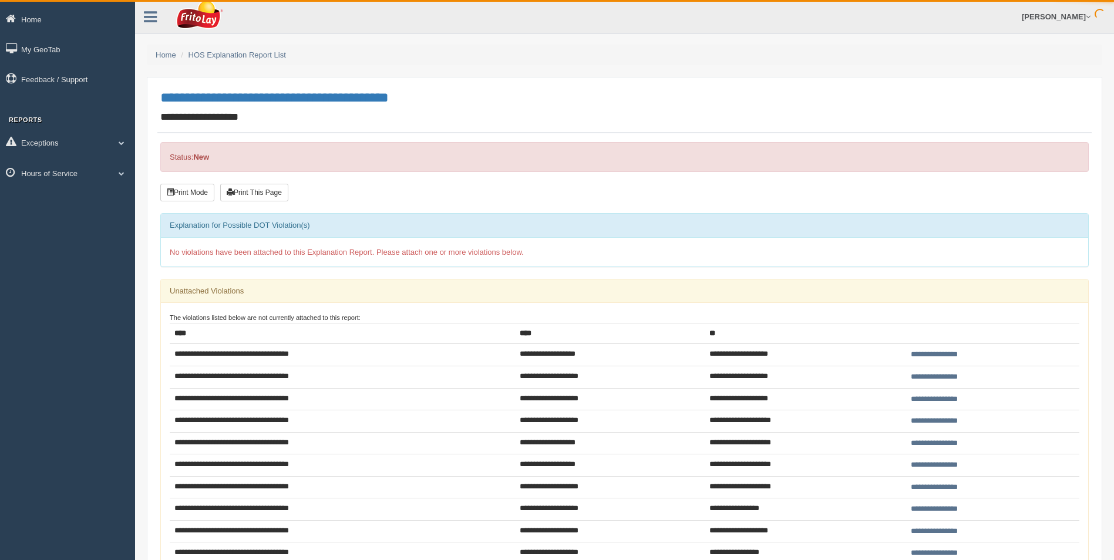 This screenshot has width=1114, height=560. I want to click on div: Explanation for Possible DOT Violation(s), so click(624, 225).